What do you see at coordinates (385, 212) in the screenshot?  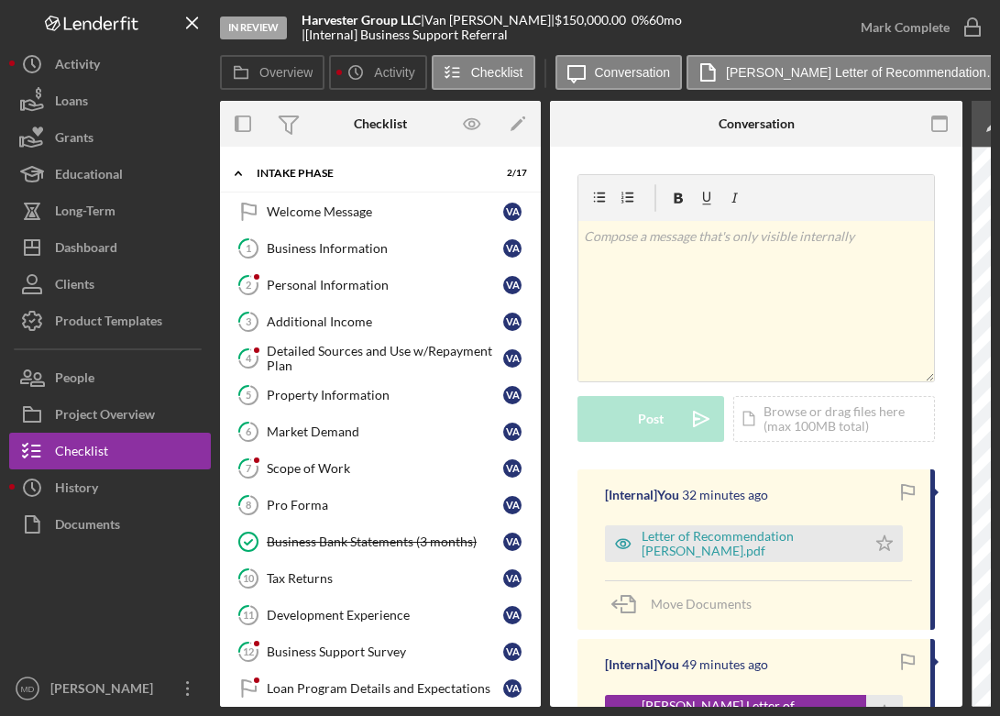 I see `div: Welcome Message` at bounding box center [385, 212].